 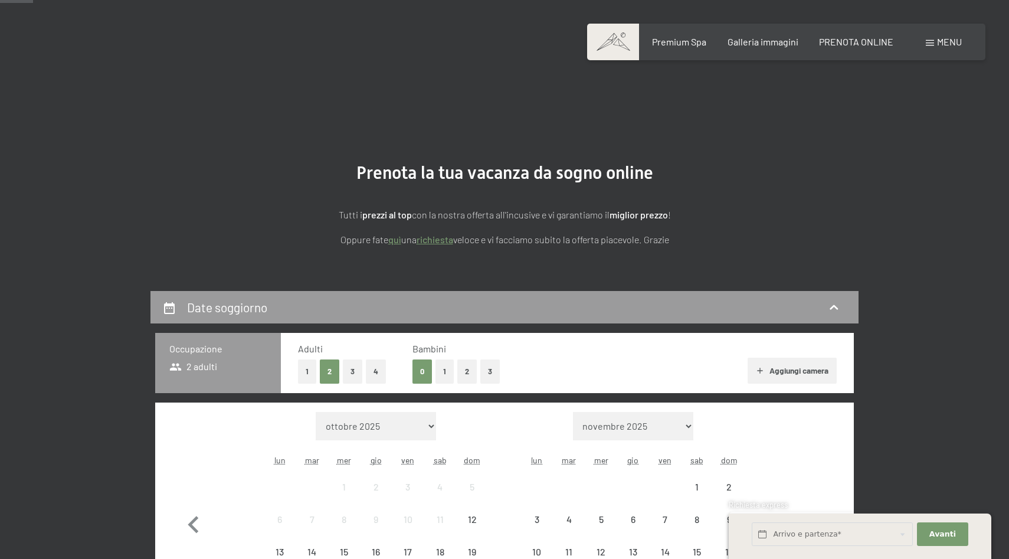 What do you see at coordinates (472, 529) in the screenshot?
I see `div: 12` at bounding box center [472, 529].